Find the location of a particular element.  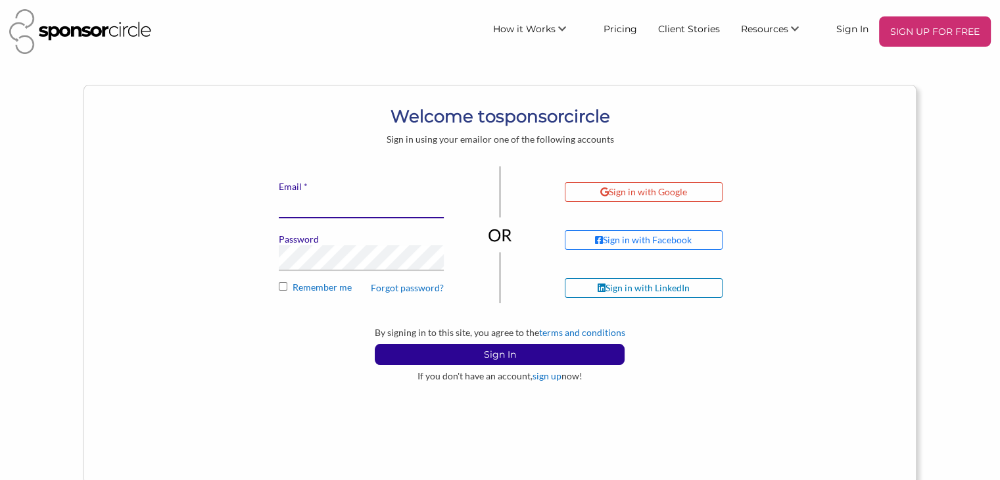

label: Remember me is located at coordinates (361, 291).